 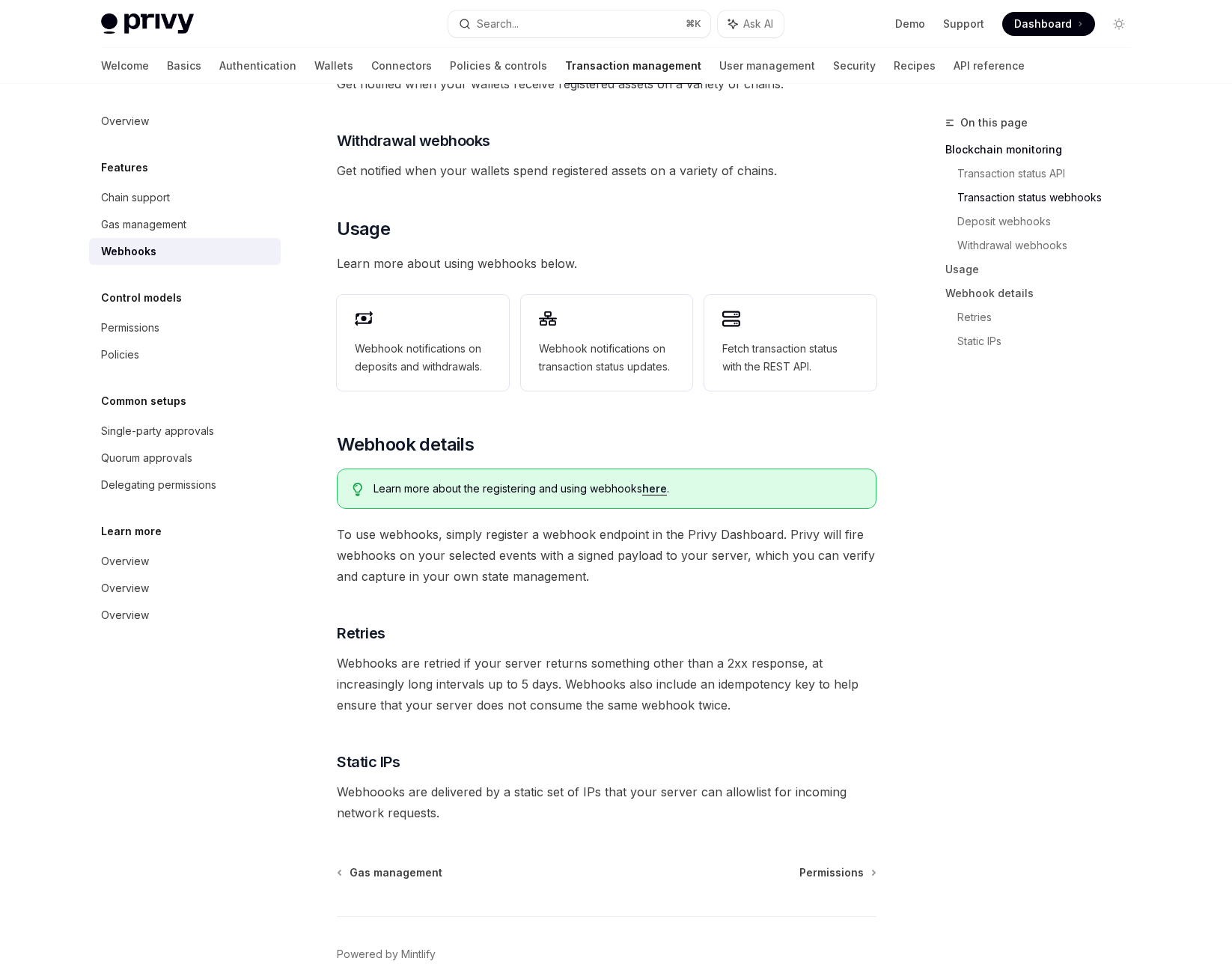 I want to click on span: ⌘ K, so click(x=693, y=24).